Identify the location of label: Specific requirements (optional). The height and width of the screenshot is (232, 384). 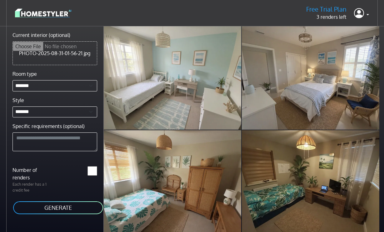
(48, 126).